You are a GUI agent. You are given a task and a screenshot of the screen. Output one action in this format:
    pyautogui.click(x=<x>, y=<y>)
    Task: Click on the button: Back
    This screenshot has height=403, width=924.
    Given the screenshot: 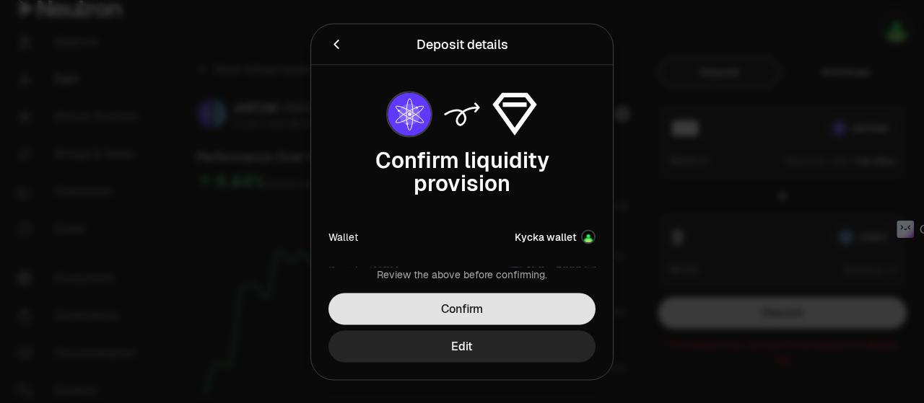 What is the action you would take?
    pyautogui.click(x=336, y=44)
    